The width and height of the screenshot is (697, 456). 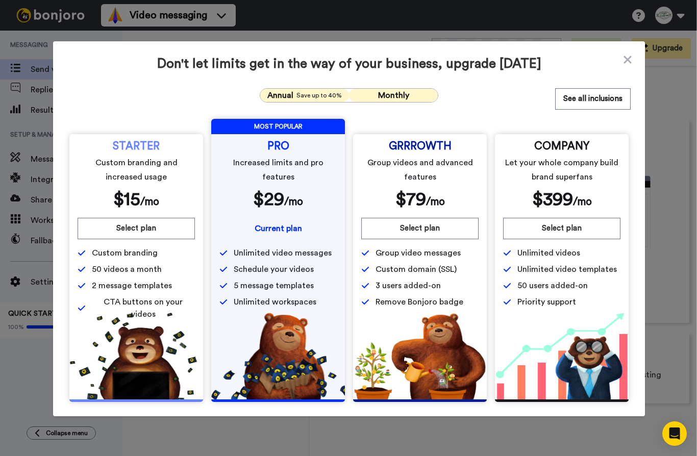 I want to click on span: PRO, so click(x=278, y=146).